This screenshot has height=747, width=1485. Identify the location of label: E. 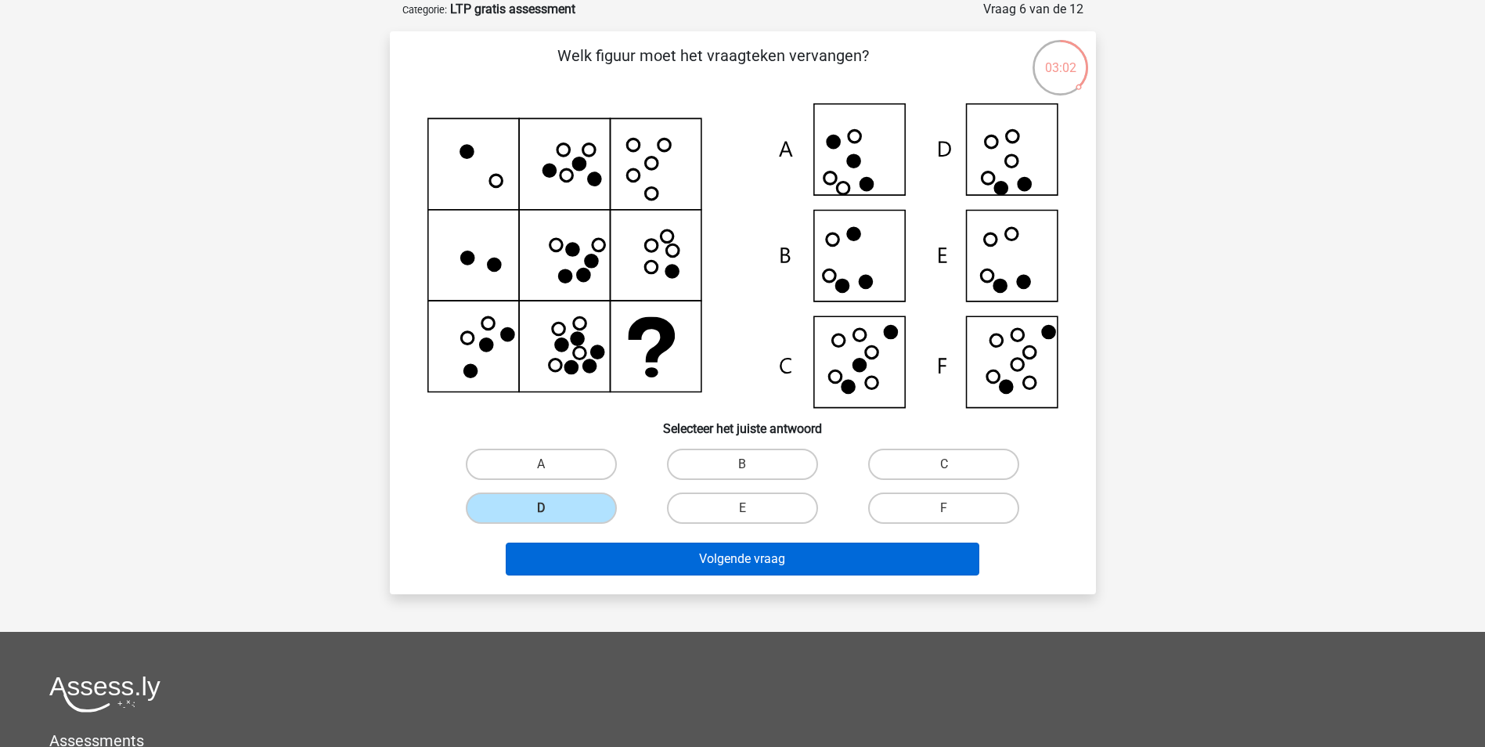
(742, 508).